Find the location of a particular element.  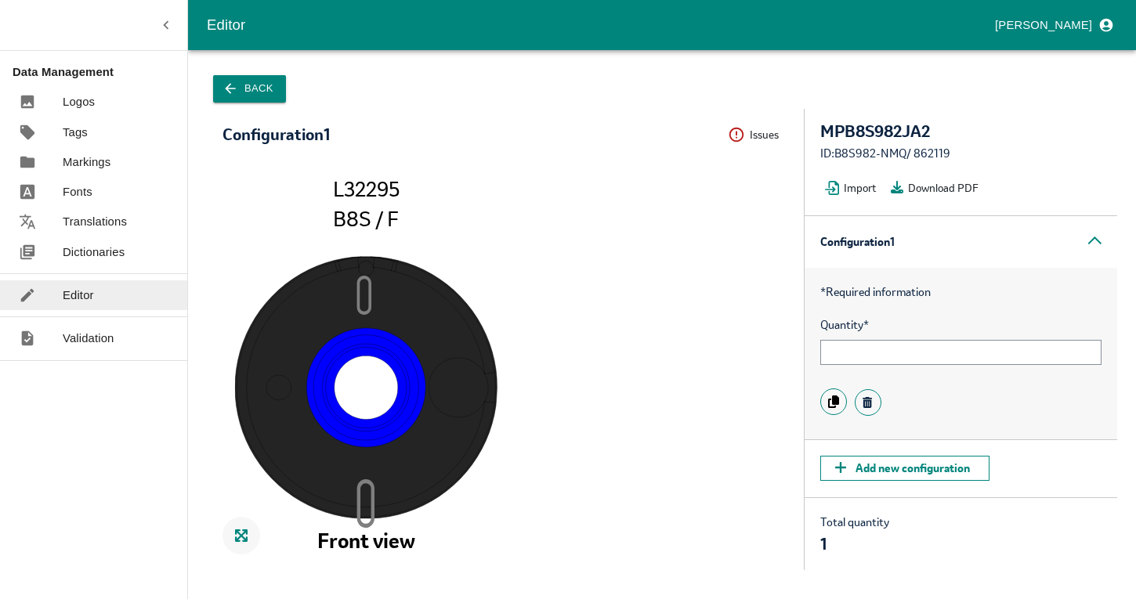

button: Download PDF is located at coordinates (937, 188).